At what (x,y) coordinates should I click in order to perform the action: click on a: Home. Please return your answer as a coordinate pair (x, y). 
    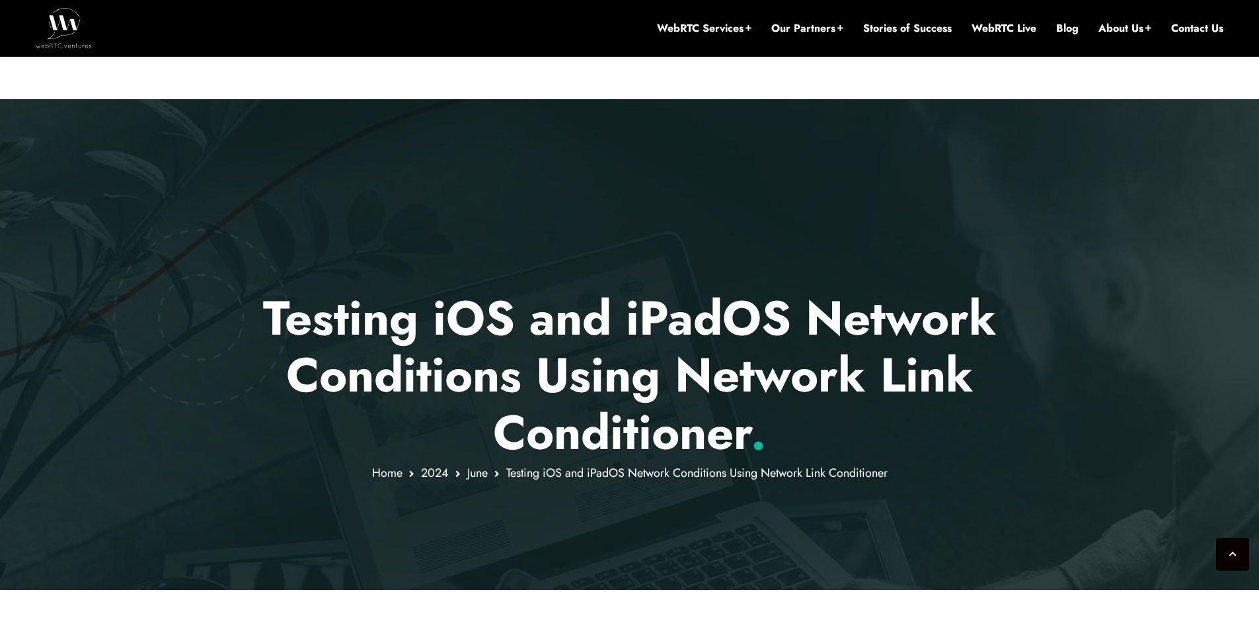
    Looking at the image, I should click on (387, 473).